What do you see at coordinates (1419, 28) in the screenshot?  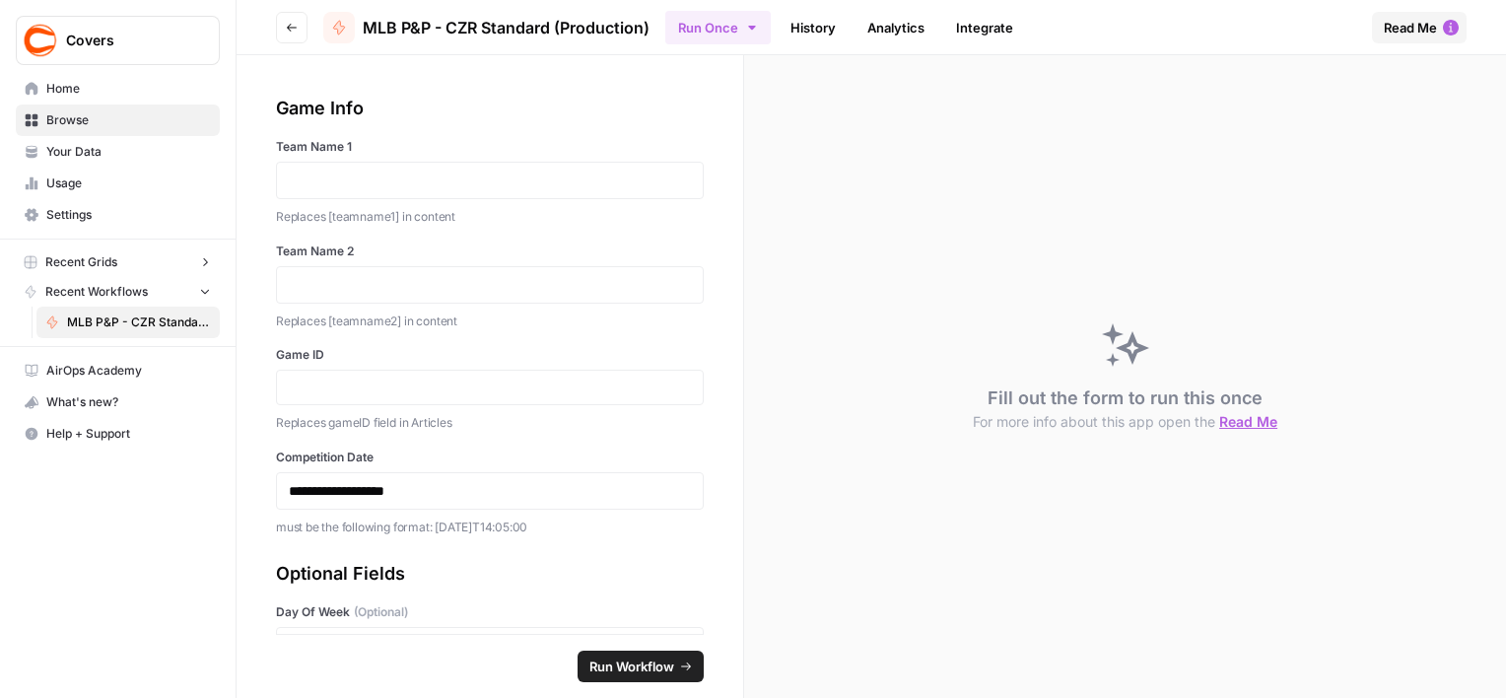 I see `button: Read Me` at bounding box center [1419, 28].